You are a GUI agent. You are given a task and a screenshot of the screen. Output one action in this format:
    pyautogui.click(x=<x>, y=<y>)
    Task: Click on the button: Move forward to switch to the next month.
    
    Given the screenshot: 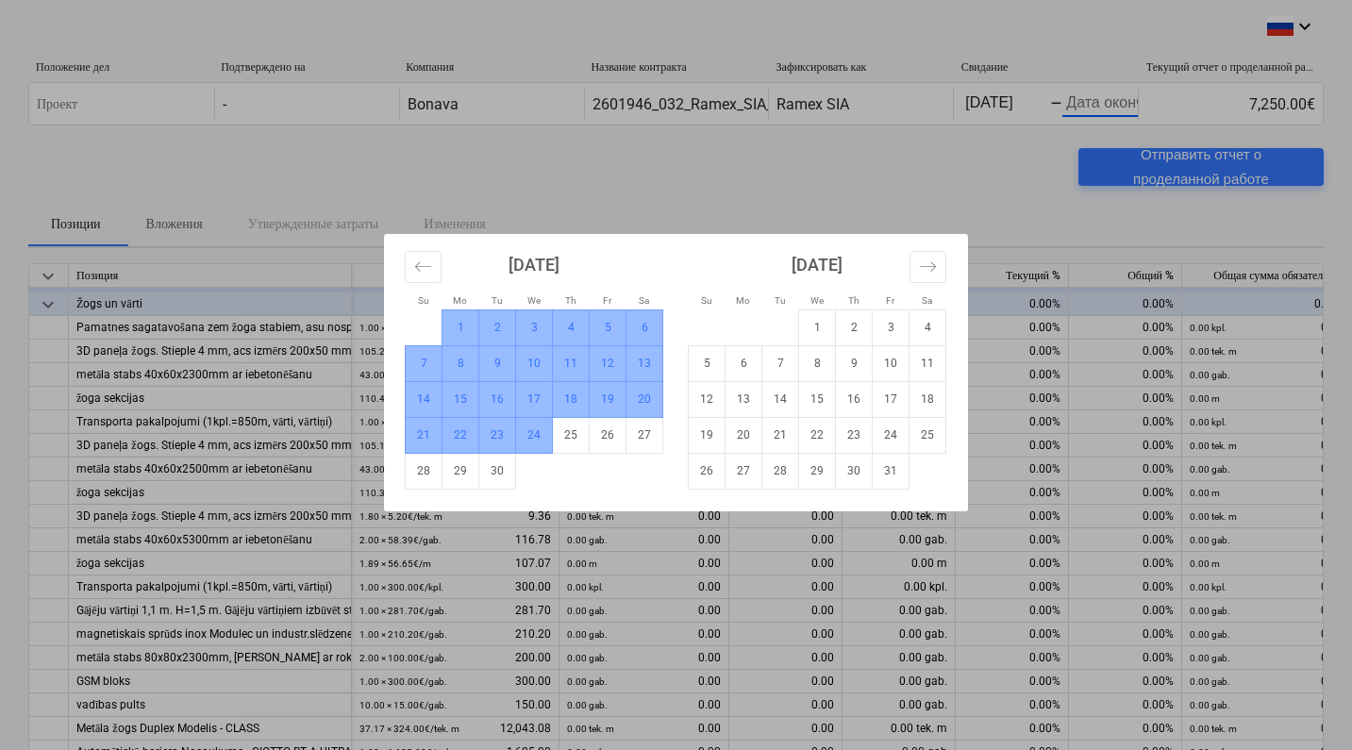 What is the action you would take?
    pyautogui.click(x=927, y=267)
    